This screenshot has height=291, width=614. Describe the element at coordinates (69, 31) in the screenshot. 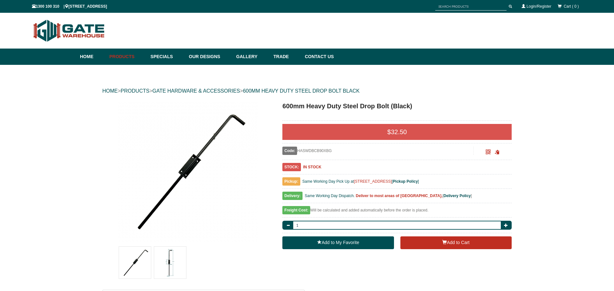

I see `img: Gate Warehouse` at that location.